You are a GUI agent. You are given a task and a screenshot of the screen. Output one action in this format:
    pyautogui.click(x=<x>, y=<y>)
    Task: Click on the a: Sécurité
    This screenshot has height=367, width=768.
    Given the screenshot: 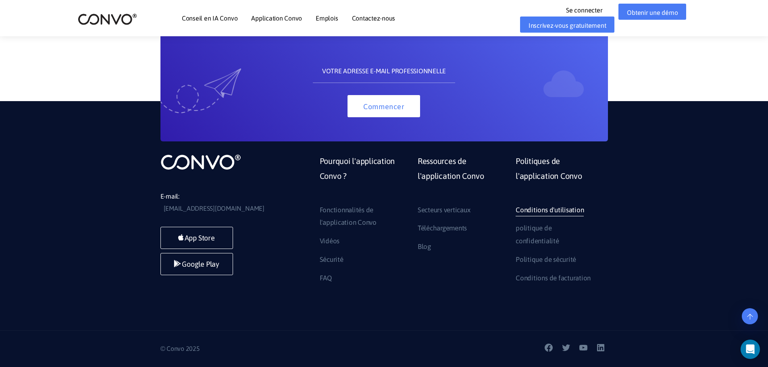 What is the action you would take?
    pyautogui.click(x=331, y=260)
    